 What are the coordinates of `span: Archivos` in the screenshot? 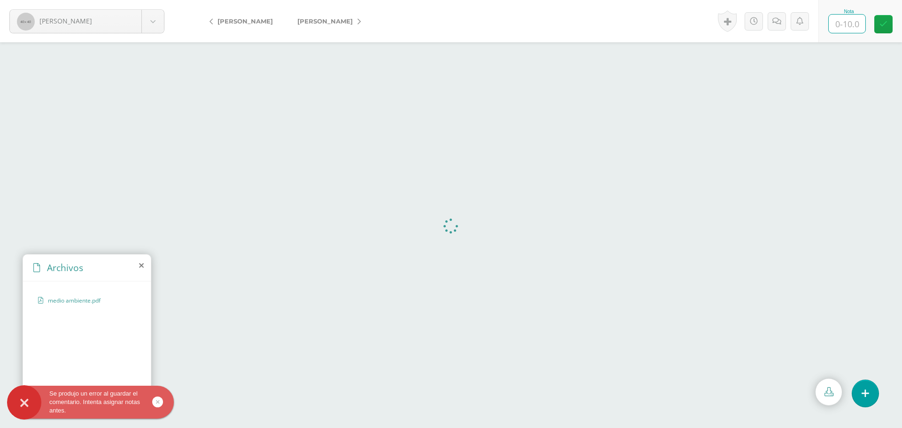 It's located at (65, 267).